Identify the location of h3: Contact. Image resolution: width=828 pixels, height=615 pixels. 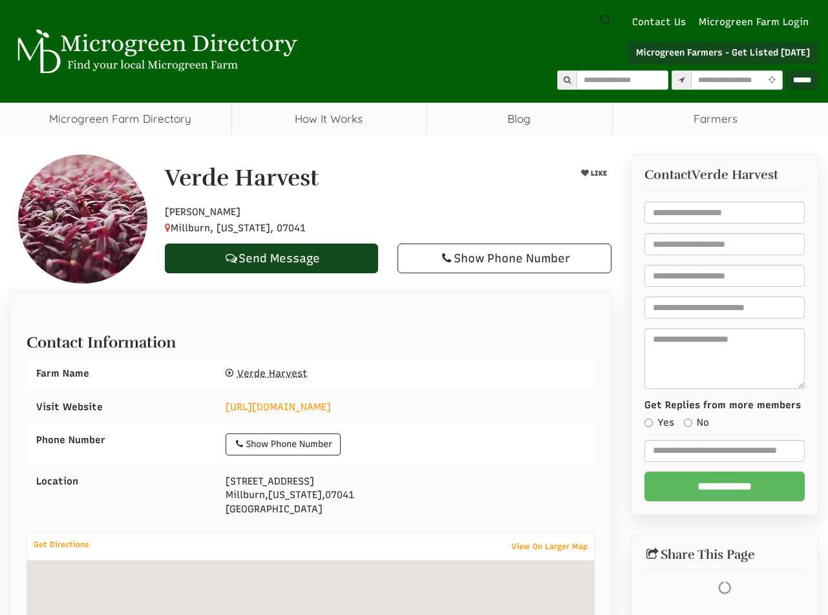
(724, 175).